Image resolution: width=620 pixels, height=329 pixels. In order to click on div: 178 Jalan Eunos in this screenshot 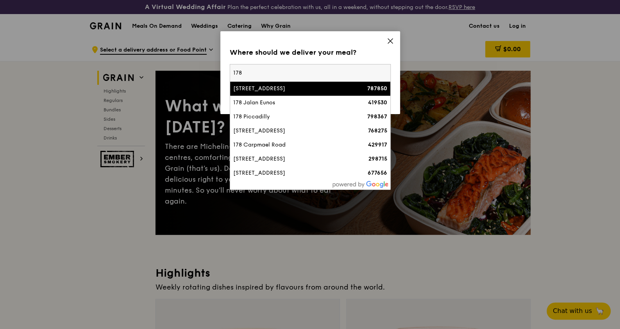, I will do `click(291, 103)`.